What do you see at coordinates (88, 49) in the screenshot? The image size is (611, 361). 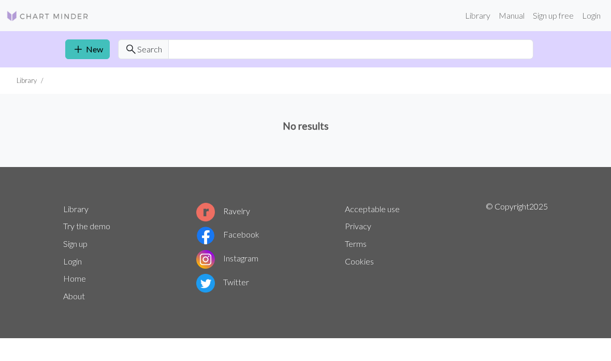 I see `a: New` at bounding box center [88, 49].